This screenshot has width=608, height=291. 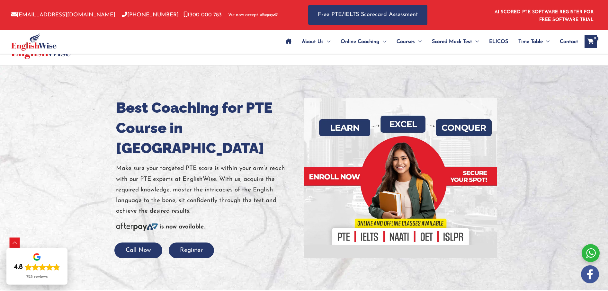 I want to click on span: Online Coaching, so click(x=360, y=42).